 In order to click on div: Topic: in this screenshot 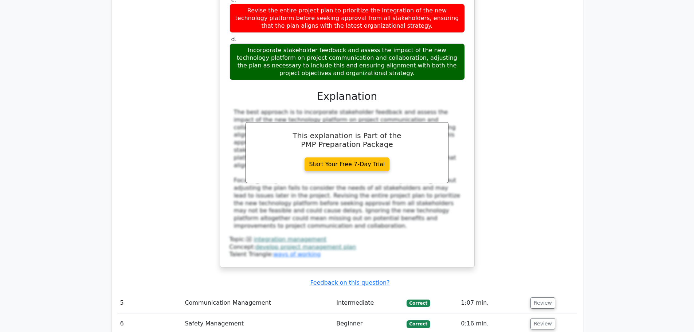, I will do `click(347, 239)`.